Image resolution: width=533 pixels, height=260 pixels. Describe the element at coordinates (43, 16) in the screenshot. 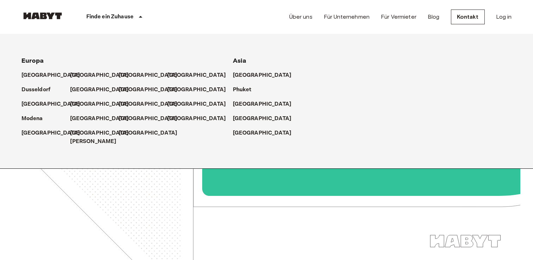

I see `img: Habyt` at that location.